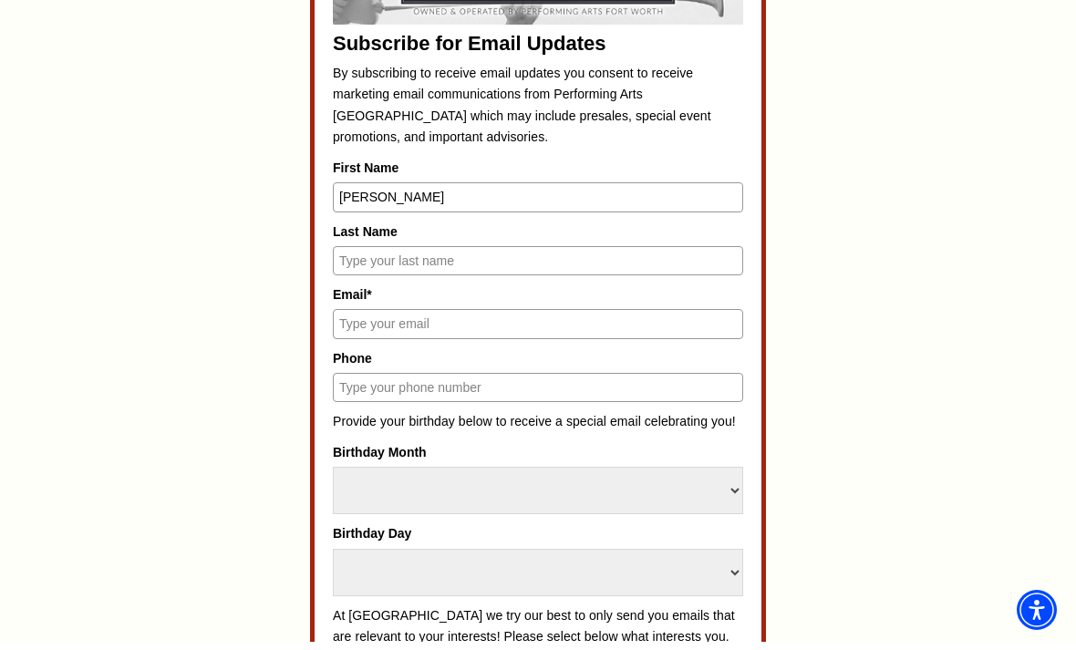 The height and width of the screenshot is (650, 1076). Describe the element at coordinates (1037, 618) in the screenshot. I see `div: Accessibility Menu` at that location.